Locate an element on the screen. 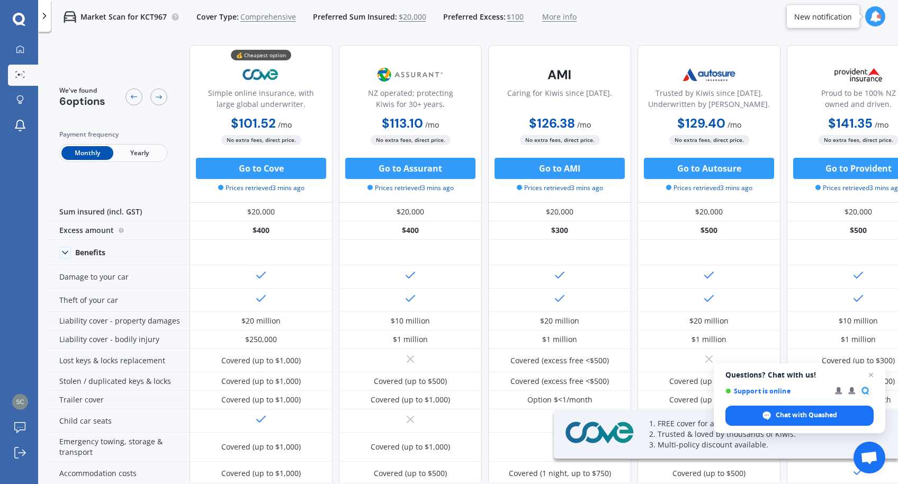 This screenshot has height=484, width=898. span: Cover Type: is located at coordinates (218, 17).